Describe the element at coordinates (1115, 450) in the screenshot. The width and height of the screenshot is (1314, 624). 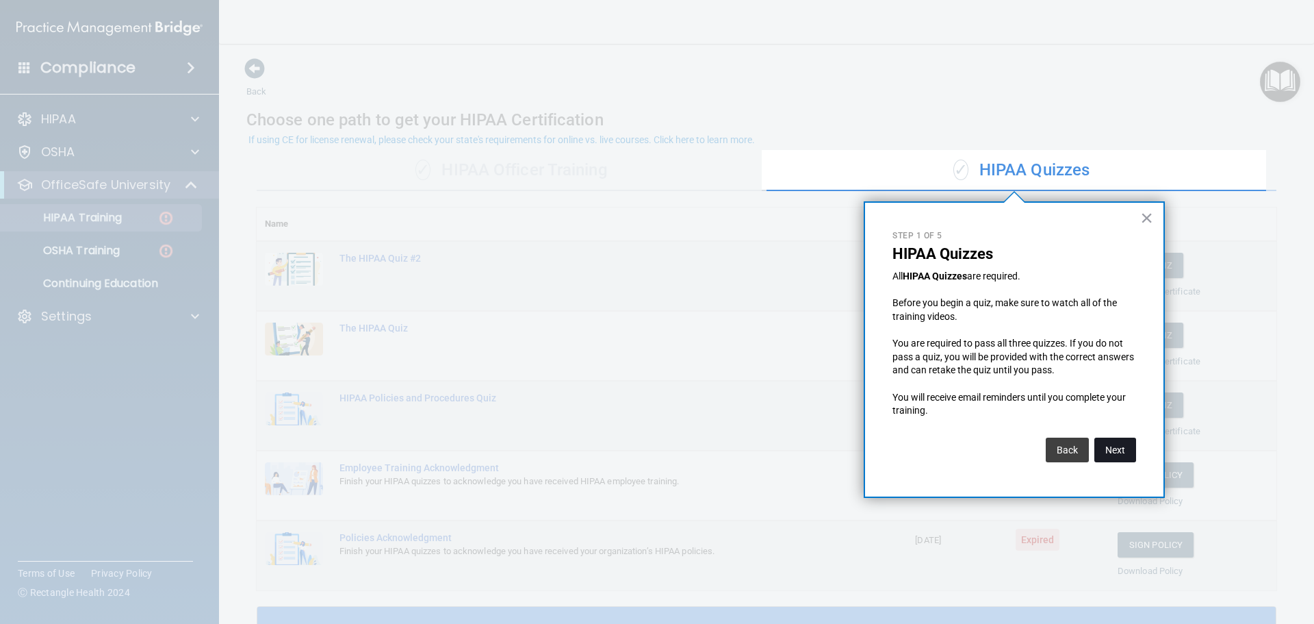
I see `button: Next` at that location.